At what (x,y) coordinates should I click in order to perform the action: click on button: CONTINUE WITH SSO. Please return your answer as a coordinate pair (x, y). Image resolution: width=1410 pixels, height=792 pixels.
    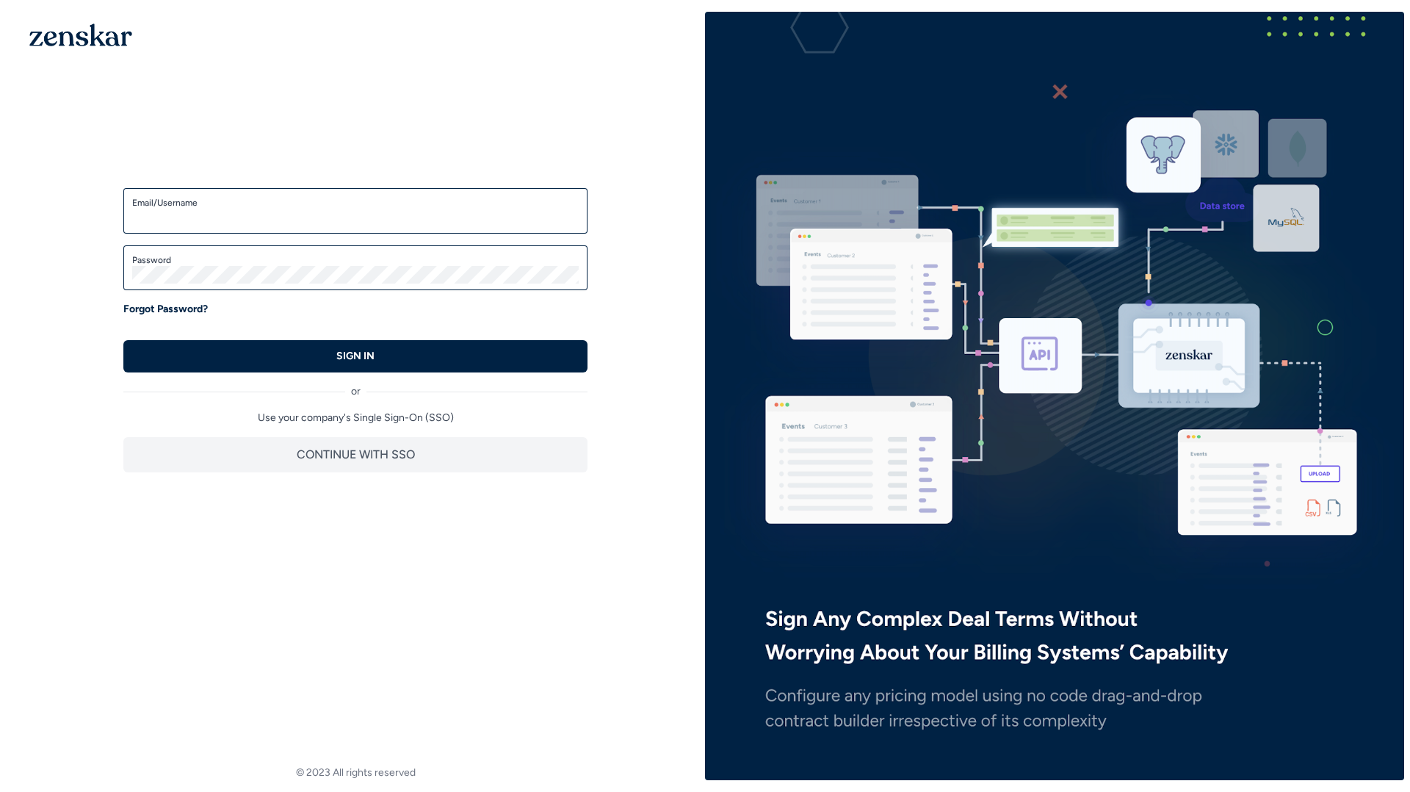
    Looking at the image, I should click on (355, 455).